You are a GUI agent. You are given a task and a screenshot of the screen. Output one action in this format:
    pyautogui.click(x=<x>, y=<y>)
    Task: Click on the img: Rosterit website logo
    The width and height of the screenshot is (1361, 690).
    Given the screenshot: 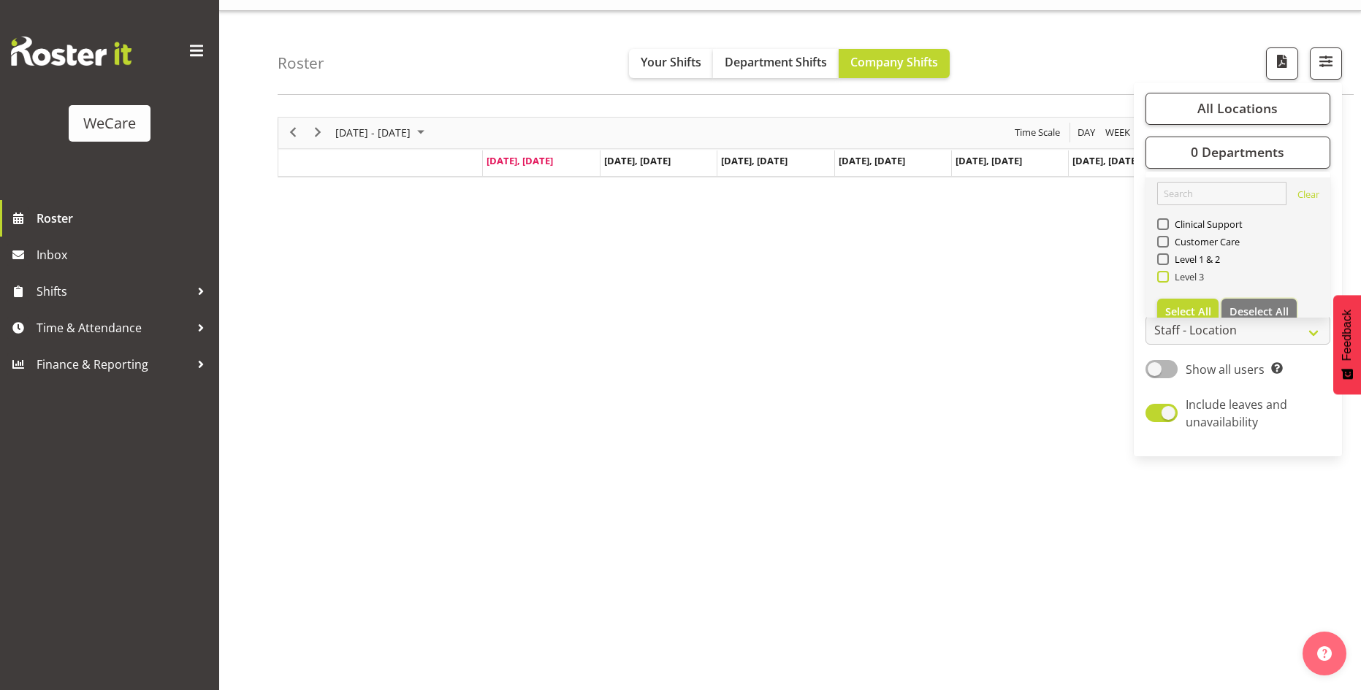 What is the action you would take?
    pyautogui.click(x=71, y=51)
    